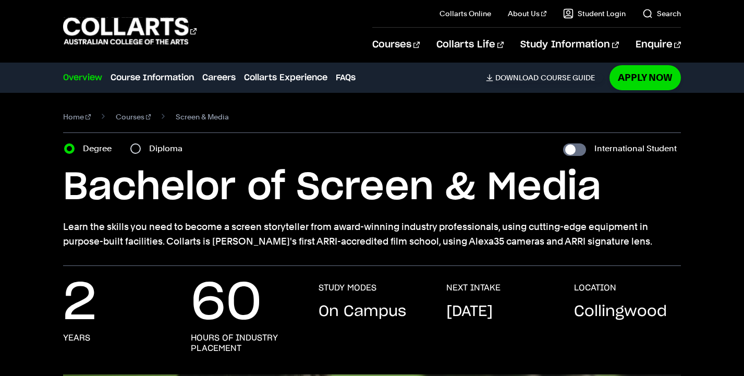 The height and width of the screenshot is (376, 744). Describe the element at coordinates (244, 343) in the screenshot. I see `h3: hours of industry placement` at that location.